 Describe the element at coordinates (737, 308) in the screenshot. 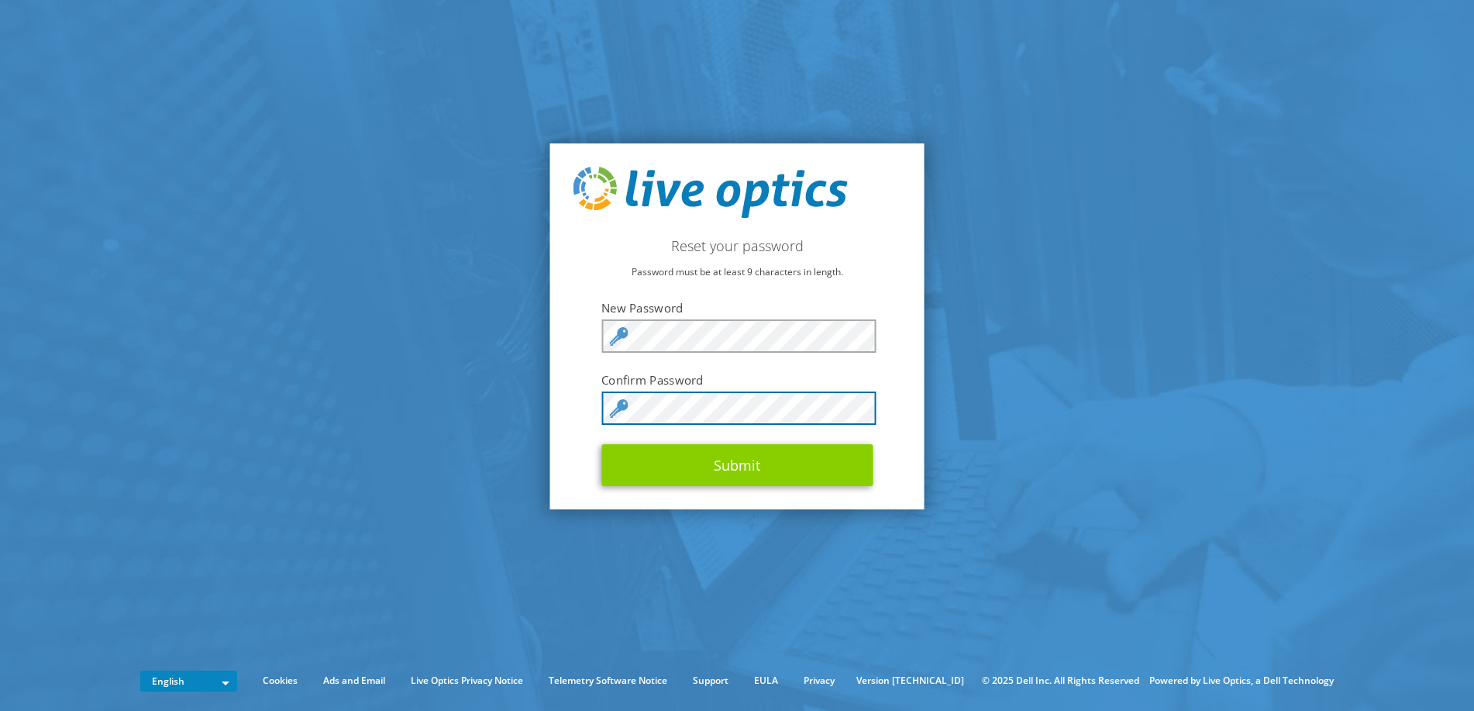

I see `label: New Password` at that location.